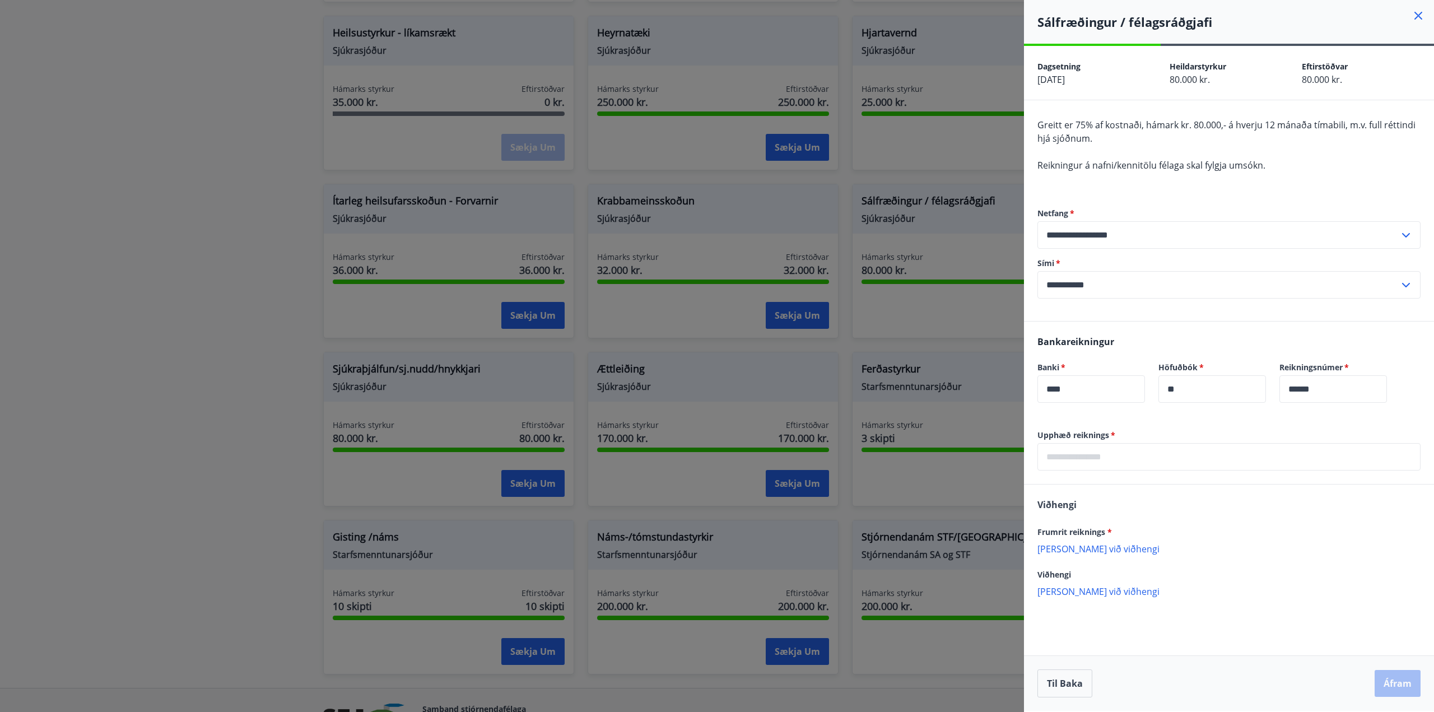 Image resolution: width=1434 pixels, height=712 pixels. What do you see at coordinates (1325, 66) in the screenshot?
I see `span: Eftirstöðvar` at bounding box center [1325, 66].